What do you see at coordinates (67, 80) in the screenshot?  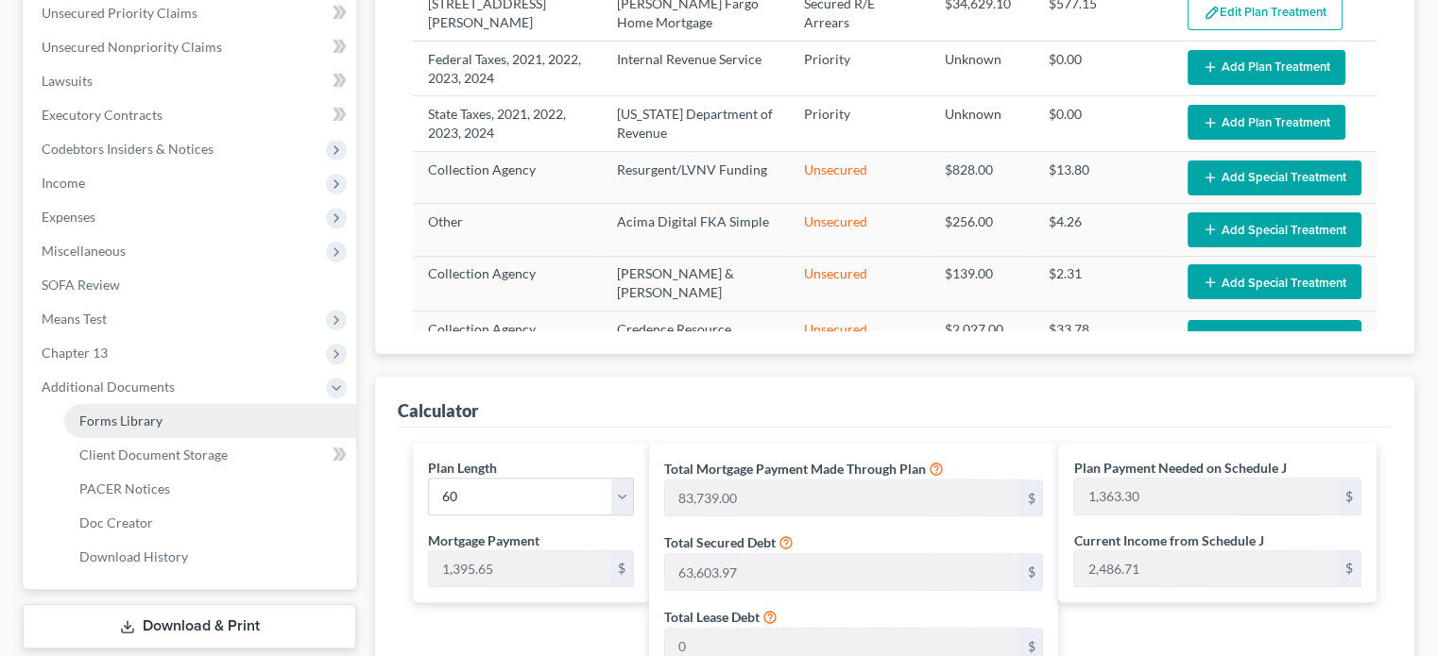 I see `span: Lawsuits` at bounding box center [67, 80].